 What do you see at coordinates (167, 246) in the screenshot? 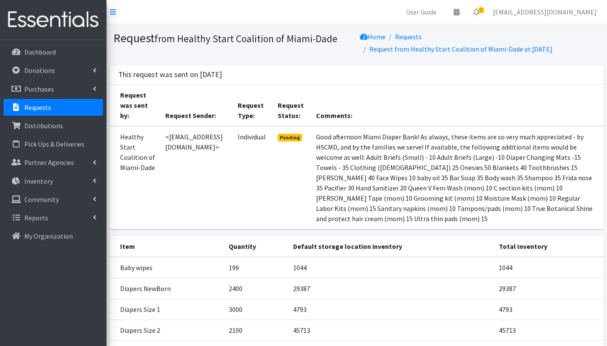
I see `th: Item` at bounding box center [167, 246].